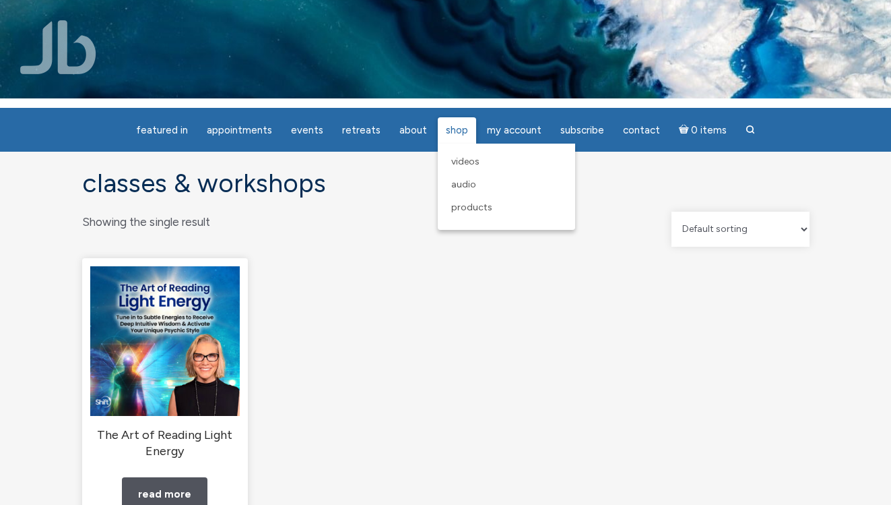 This screenshot has height=505, width=891. Describe the element at coordinates (413, 130) in the screenshot. I see `span: About` at that location.